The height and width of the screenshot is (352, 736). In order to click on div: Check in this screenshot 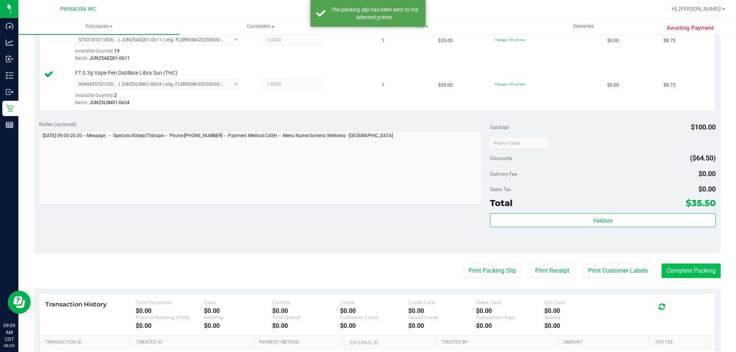, I will do `click(374, 302)`.